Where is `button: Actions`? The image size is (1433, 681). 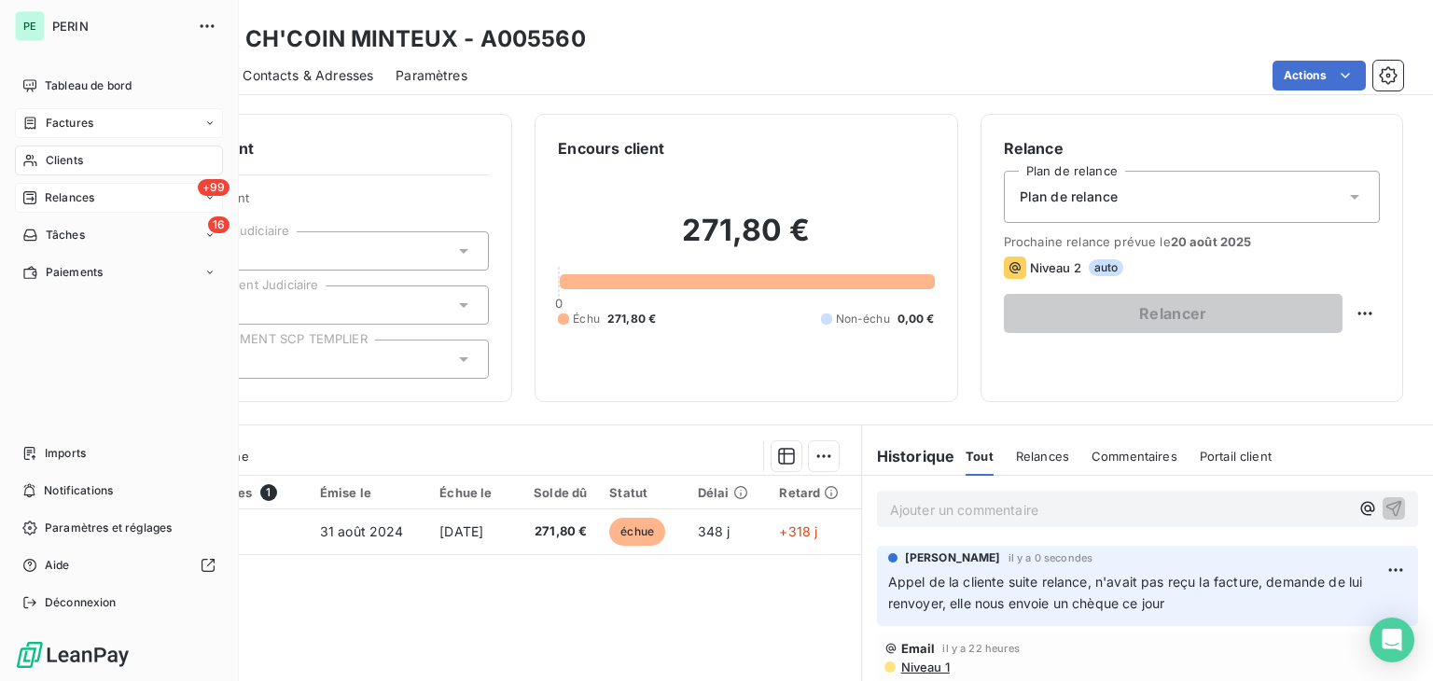 button: Actions is located at coordinates (1319, 76).